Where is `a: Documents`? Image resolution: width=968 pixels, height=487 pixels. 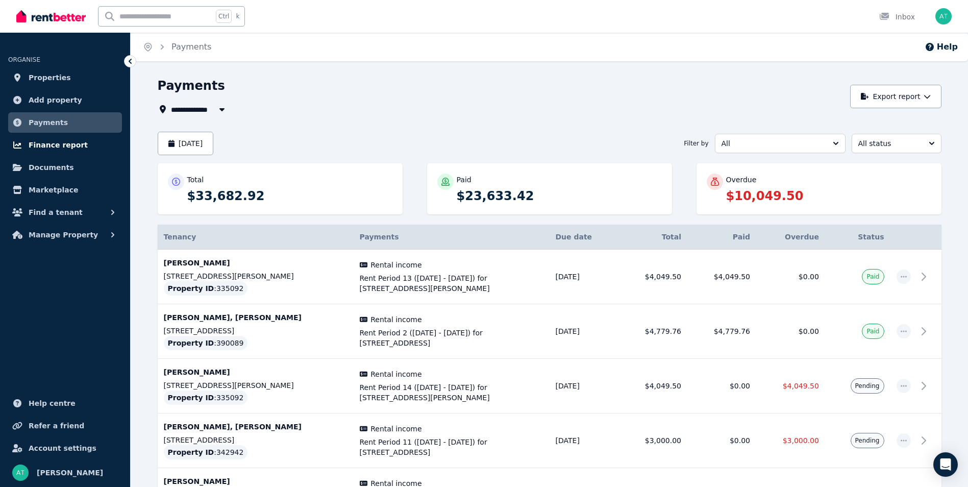 a: Documents is located at coordinates (65, 167).